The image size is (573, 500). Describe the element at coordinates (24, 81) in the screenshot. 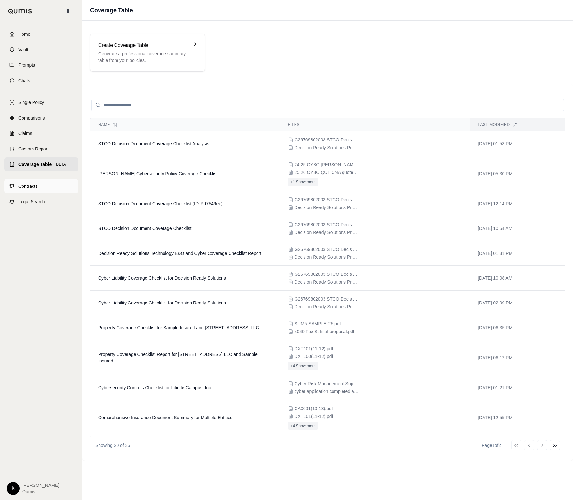

I see `span: Chats` at that location.